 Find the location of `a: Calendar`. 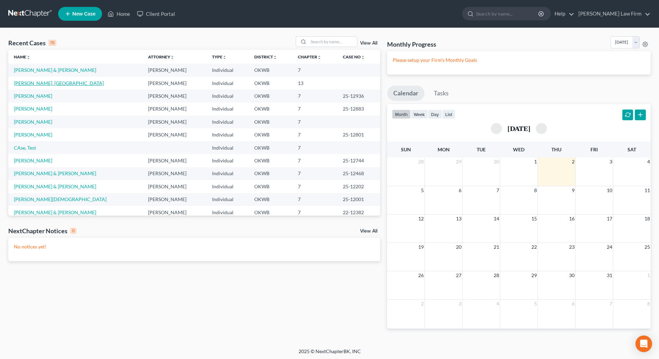

a: Calendar is located at coordinates (406, 93).